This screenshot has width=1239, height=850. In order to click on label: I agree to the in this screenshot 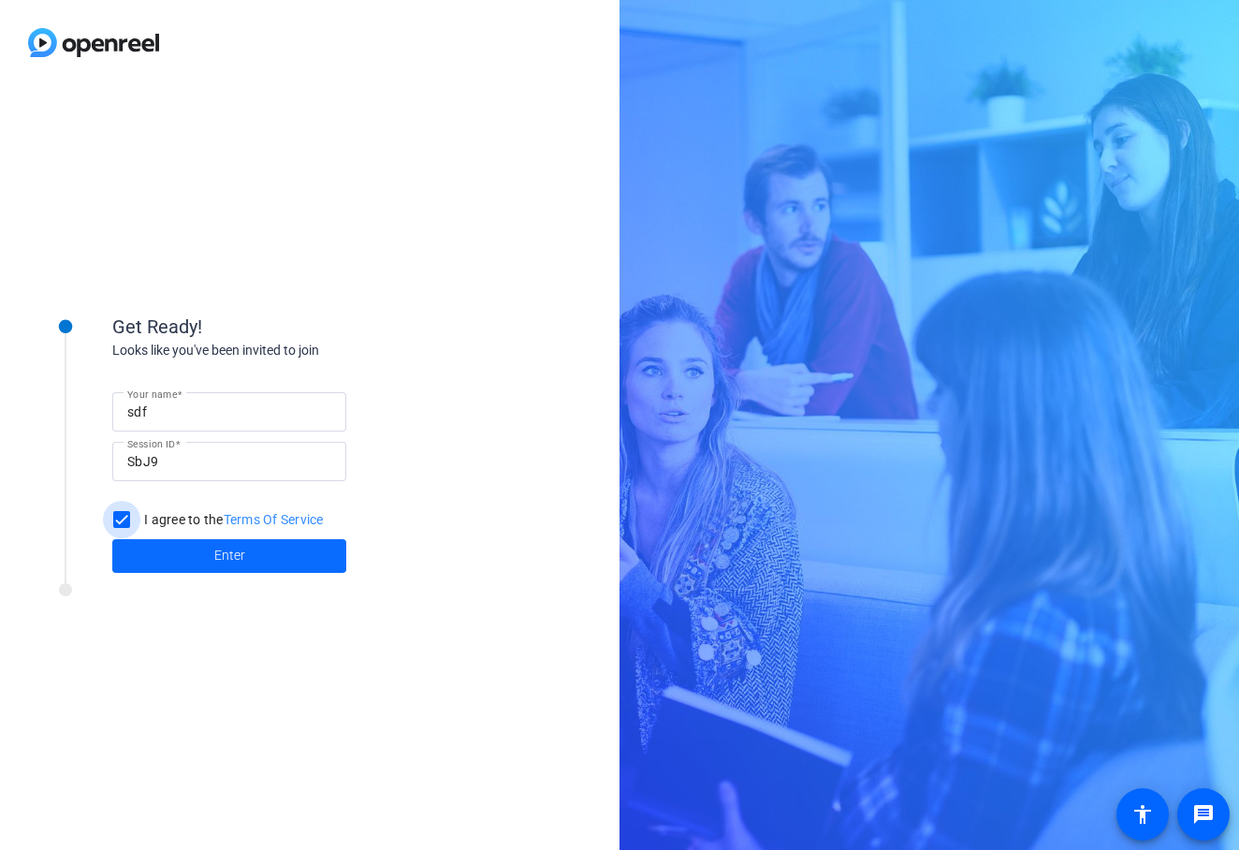, I will do `click(232, 519)`.